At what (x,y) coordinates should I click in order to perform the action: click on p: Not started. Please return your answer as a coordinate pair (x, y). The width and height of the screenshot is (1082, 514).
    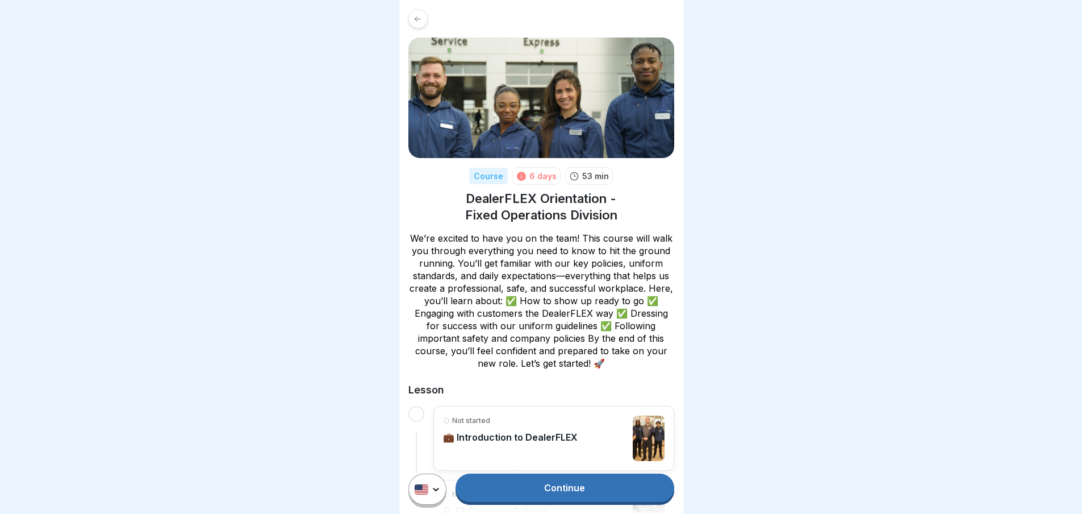
    Looking at the image, I should click on (471, 420).